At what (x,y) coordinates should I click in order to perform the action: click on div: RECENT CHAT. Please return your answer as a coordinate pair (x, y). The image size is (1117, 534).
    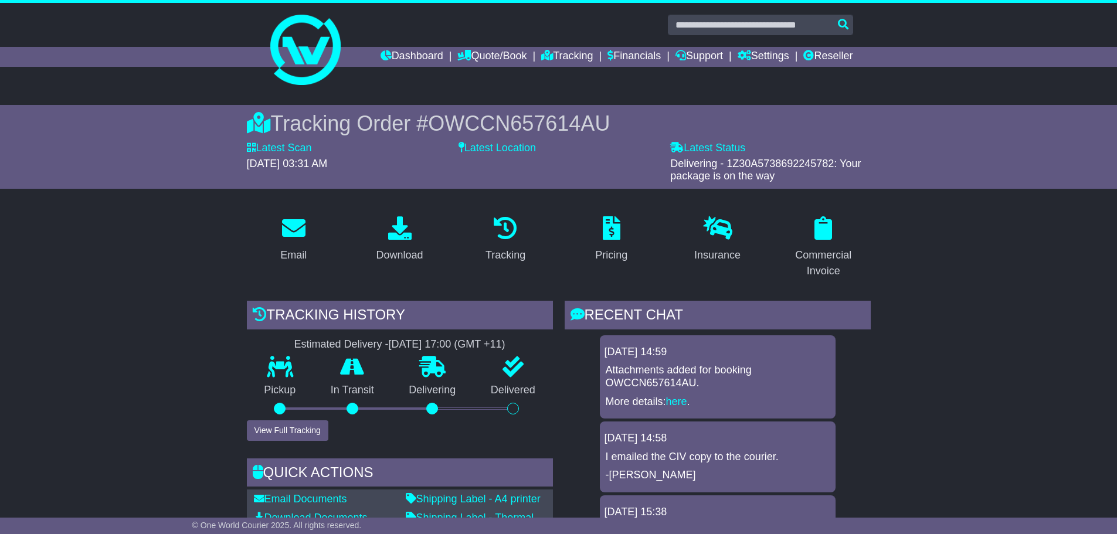
    Looking at the image, I should click on (718, 317).